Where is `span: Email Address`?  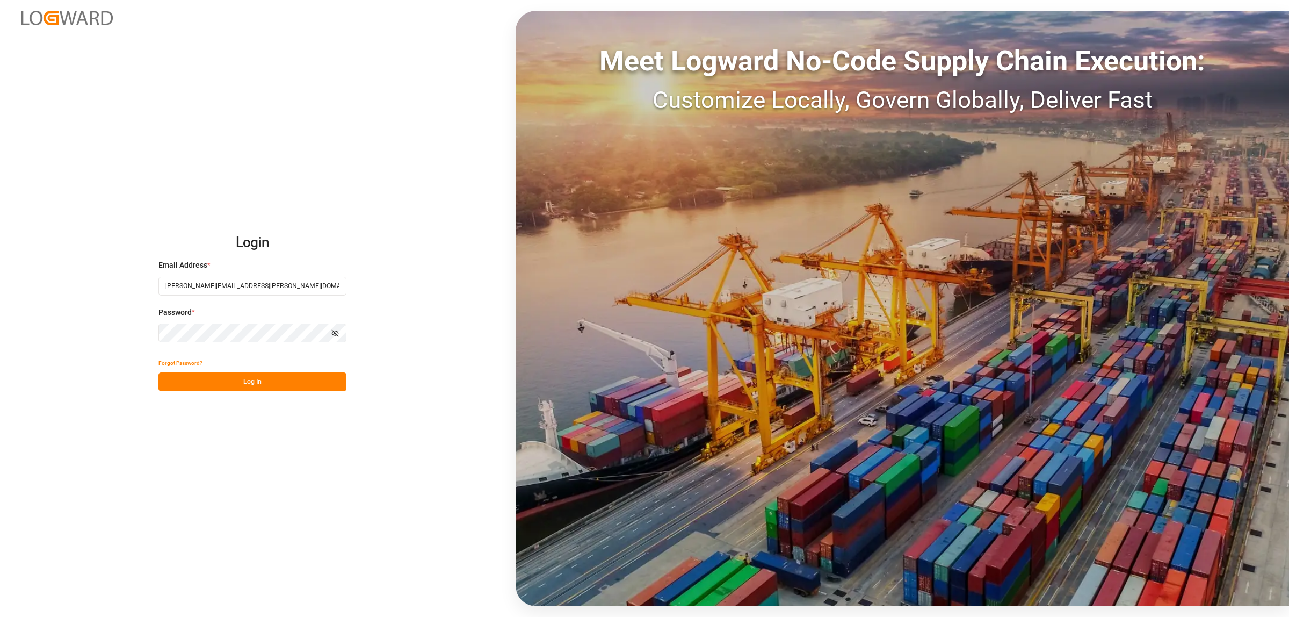 span: Email Address is located at coordinates (183, 265).